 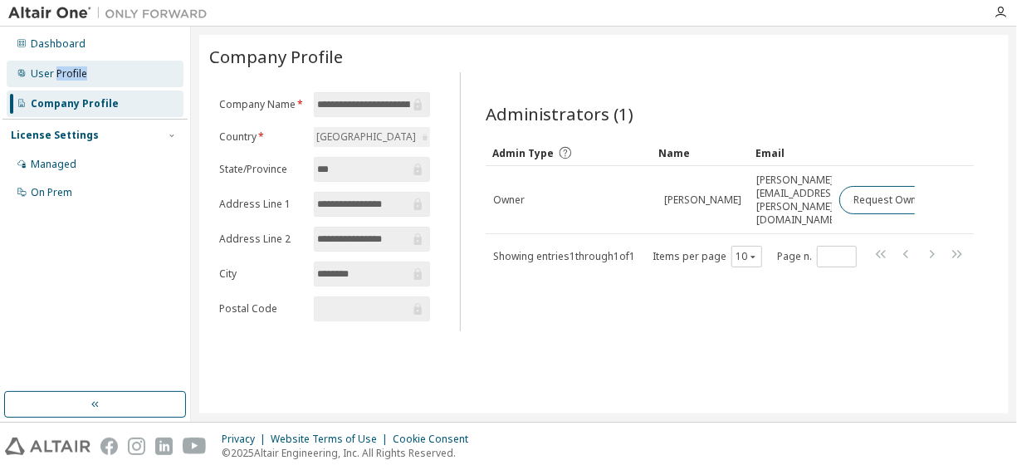 I want to click on div: Email, so click(x=790, y=153).